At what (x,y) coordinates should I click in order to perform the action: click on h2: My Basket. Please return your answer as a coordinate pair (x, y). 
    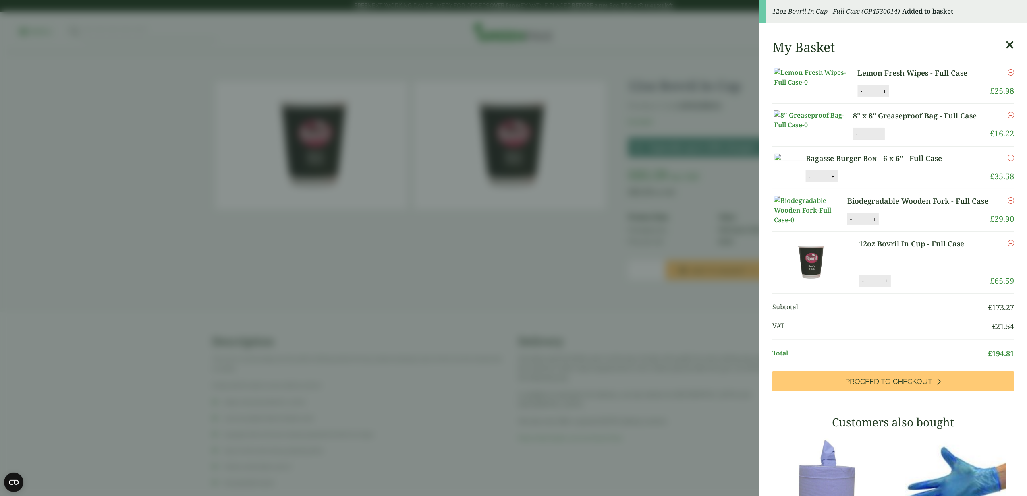
    Looking at the image, I should click on (803, 47).